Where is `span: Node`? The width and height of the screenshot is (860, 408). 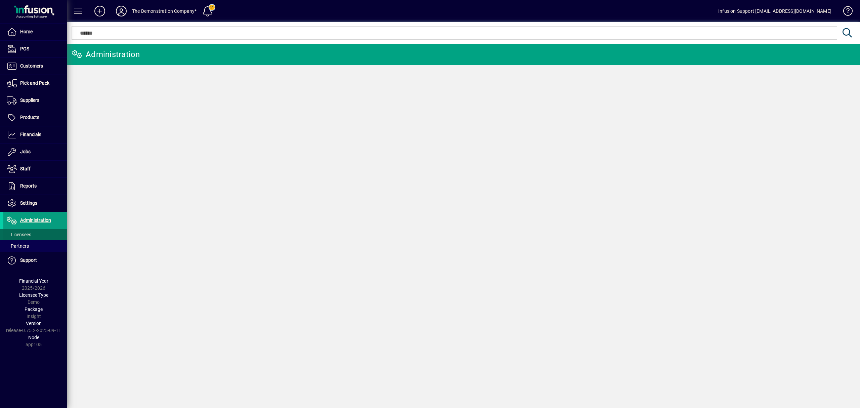
span: Node is located at coordinates (34, 337).